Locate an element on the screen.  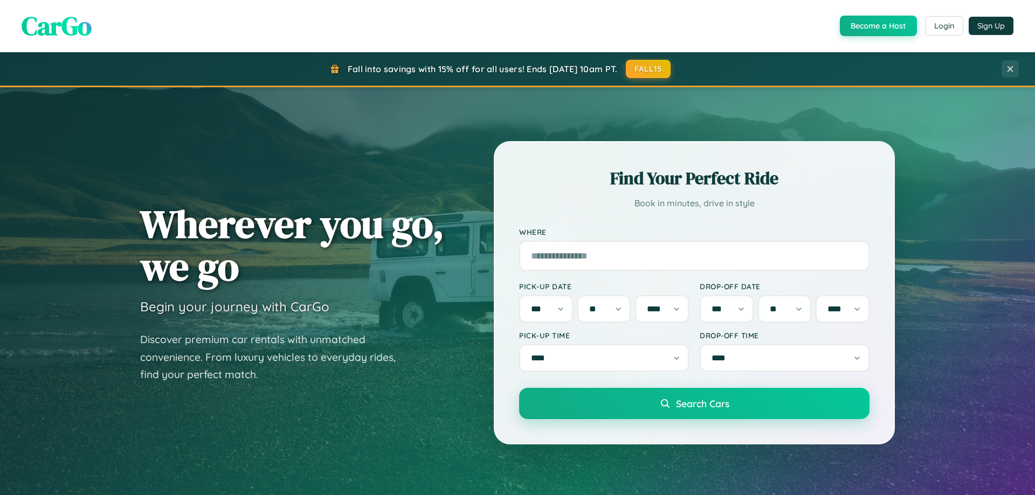
button: Become a Host is located at coordinates (878, 26).